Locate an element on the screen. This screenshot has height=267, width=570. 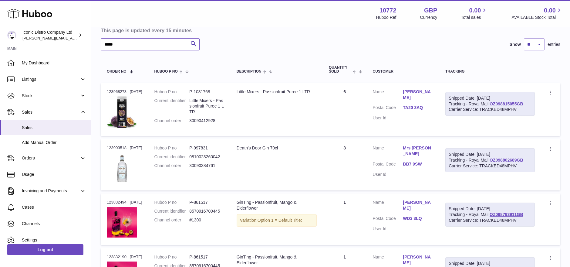
img: 1739278544.jpg is located at coordinates (122, 112).